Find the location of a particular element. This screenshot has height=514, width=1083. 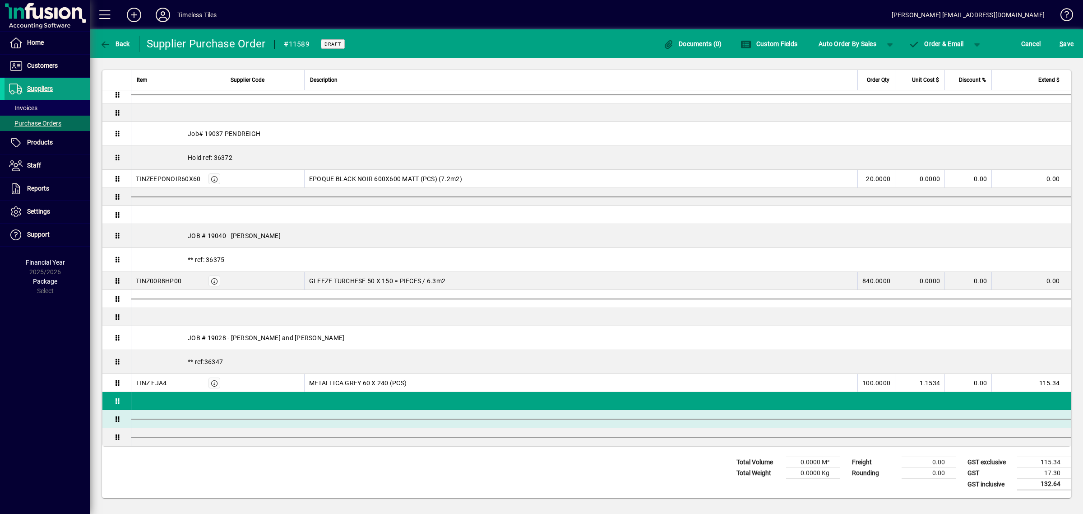

div: TINZ00R8HP00 is located at coordinates (158, 281).